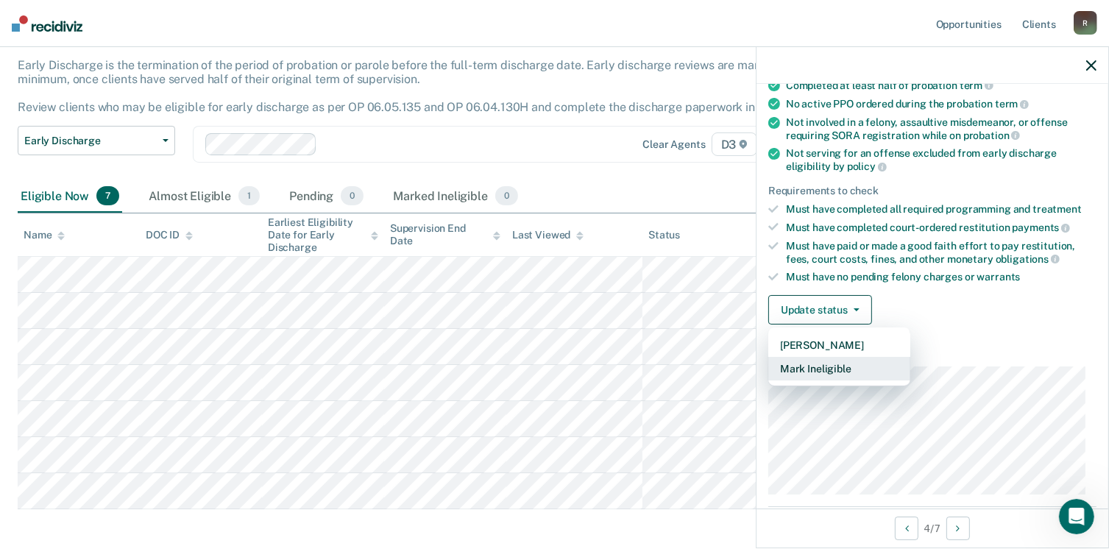  Describe the element at coordinates (734, 144) in the screenshot. I see `span: D3` at that location.